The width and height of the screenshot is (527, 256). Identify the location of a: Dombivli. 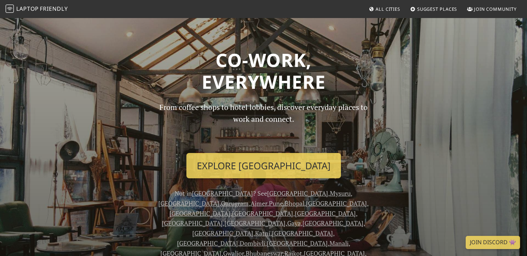
(252, 243).